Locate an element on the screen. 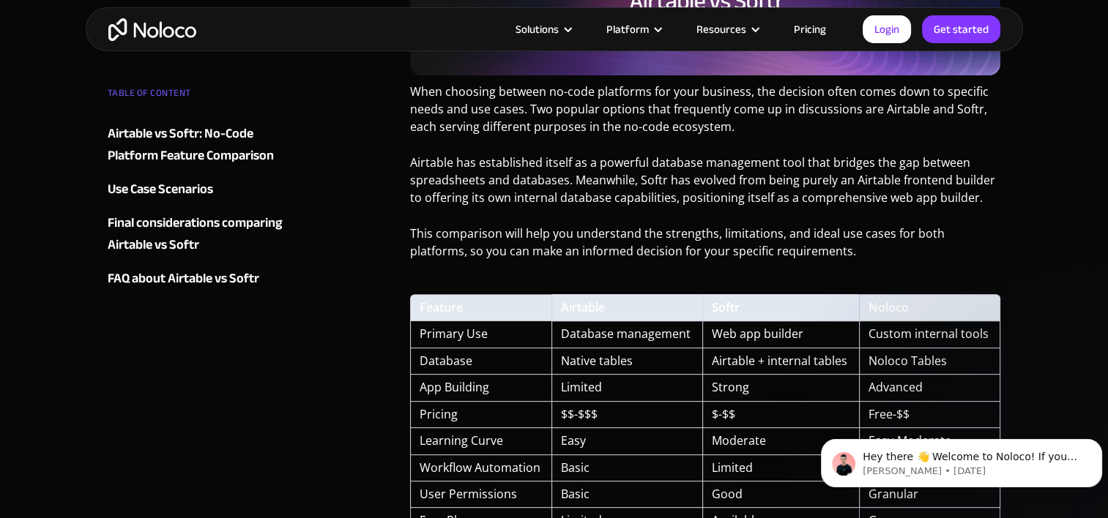 This screenshot has width=1108, height=518. td: Good is located at coordinates (780, 495).